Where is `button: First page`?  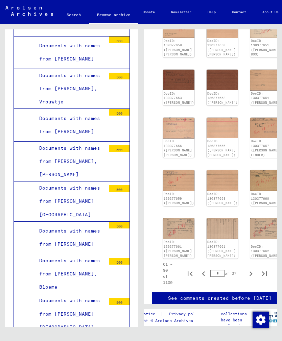 button: First page is located at coordinates (190, 273).